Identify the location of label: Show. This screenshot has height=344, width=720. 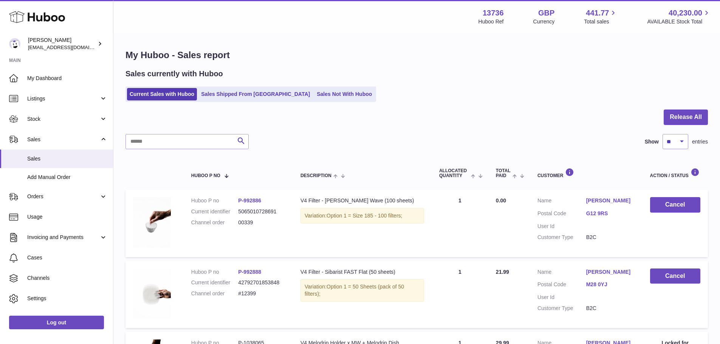
(652, 142).